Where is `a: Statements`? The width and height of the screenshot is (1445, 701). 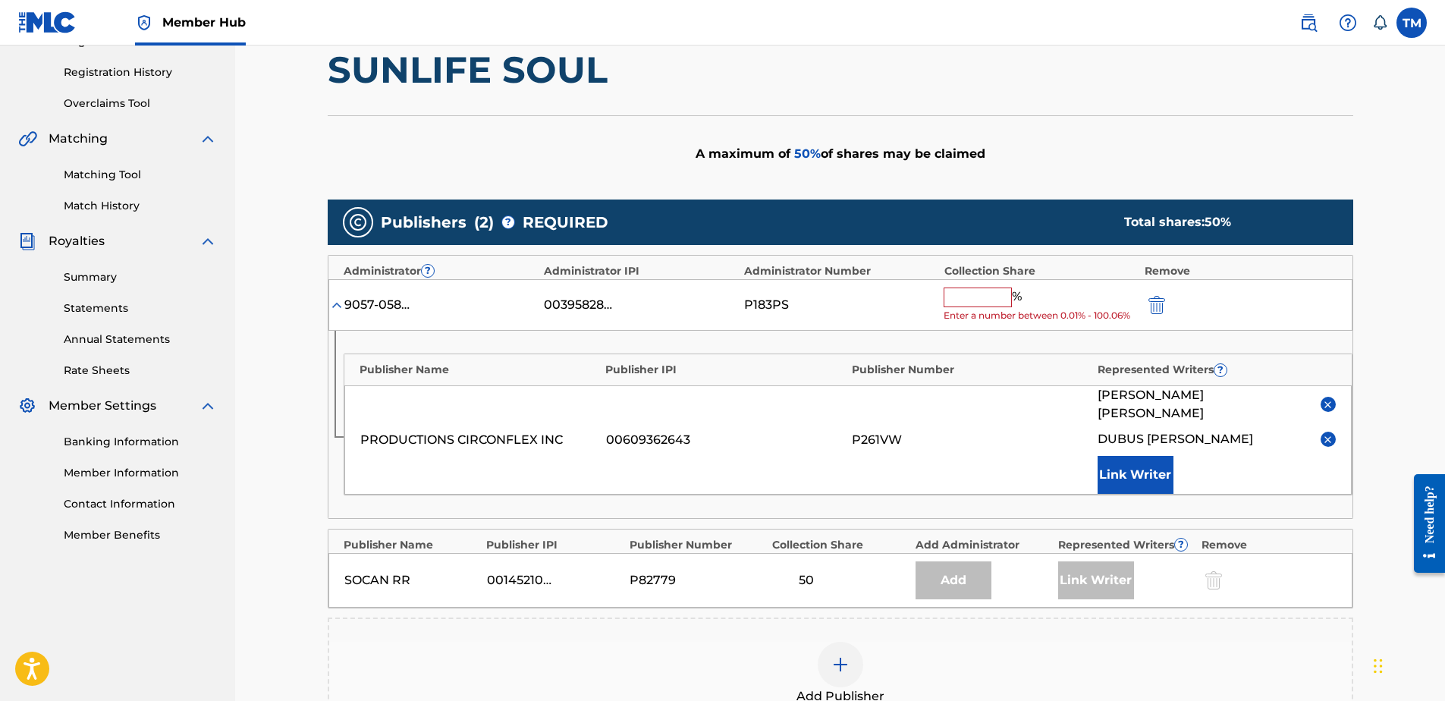 a: Statements is located at coordinates (140, 308).